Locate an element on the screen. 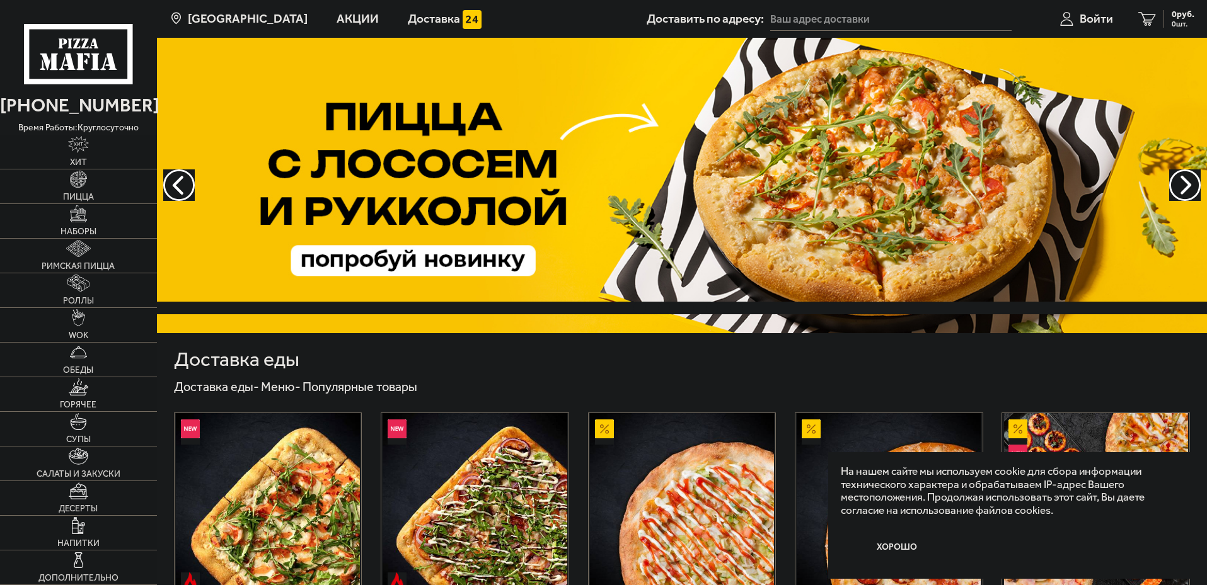 The width and height of the screenshot is (1207, 585). span: Римская пицца is located at coordinates (78, 267).